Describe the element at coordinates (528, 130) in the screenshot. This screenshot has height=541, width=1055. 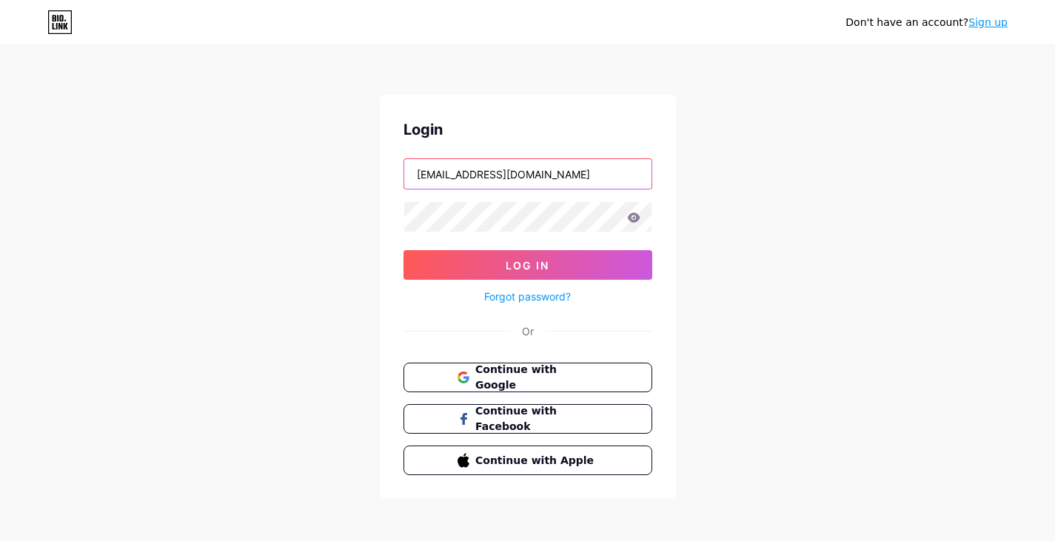
I see `div: Login` at that location.